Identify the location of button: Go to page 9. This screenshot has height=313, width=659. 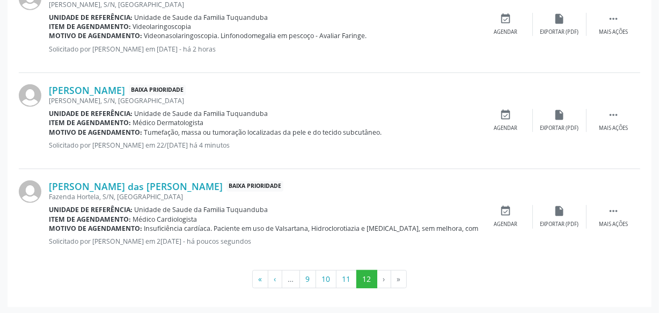
(308, 279).